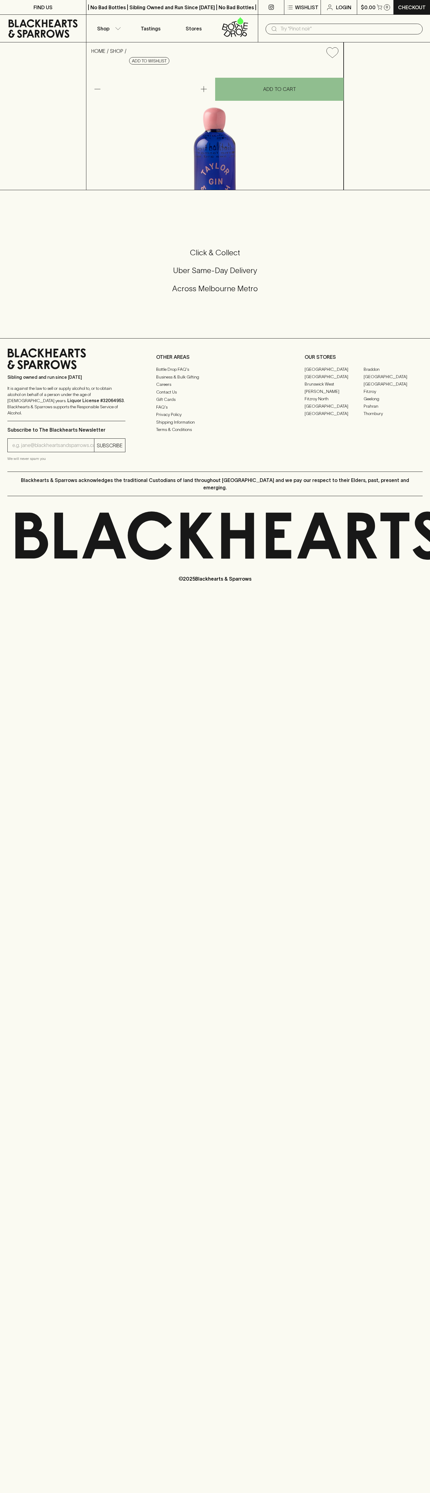 This screenshot has height=1493, width=430. What do you see at coordinates (53, 446) in the screenshot?
I see `input: e.g. jane@blackheartsandsparrows.com.au` at bounding box center [53, 446].